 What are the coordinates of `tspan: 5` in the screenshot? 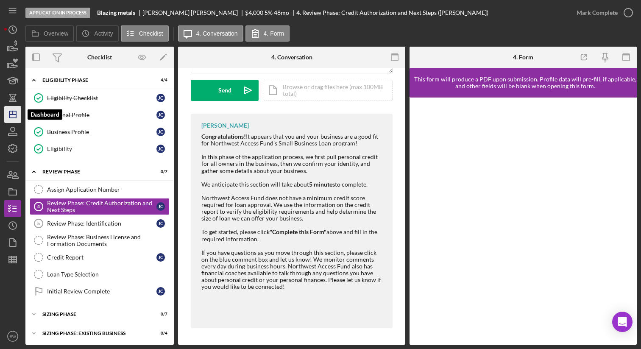 It's located at (39, 223).